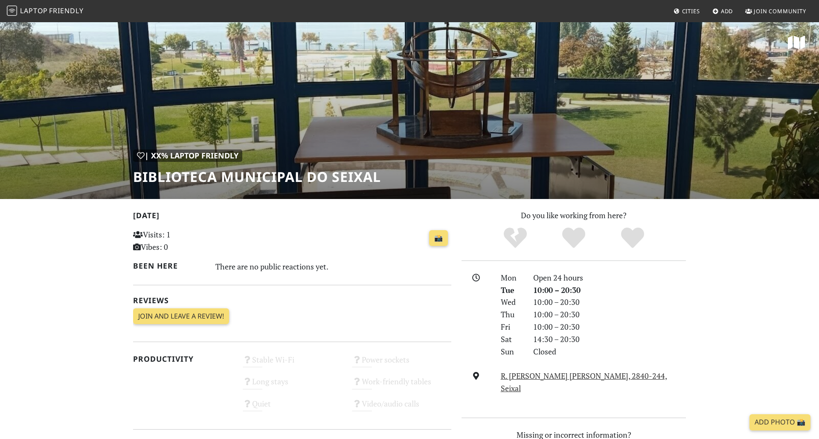 Image resolution: width=819 pixels, height=439 pixels. Describe the element at coordinates (516, 238) in the screenshot. I see `div: No` at that location.